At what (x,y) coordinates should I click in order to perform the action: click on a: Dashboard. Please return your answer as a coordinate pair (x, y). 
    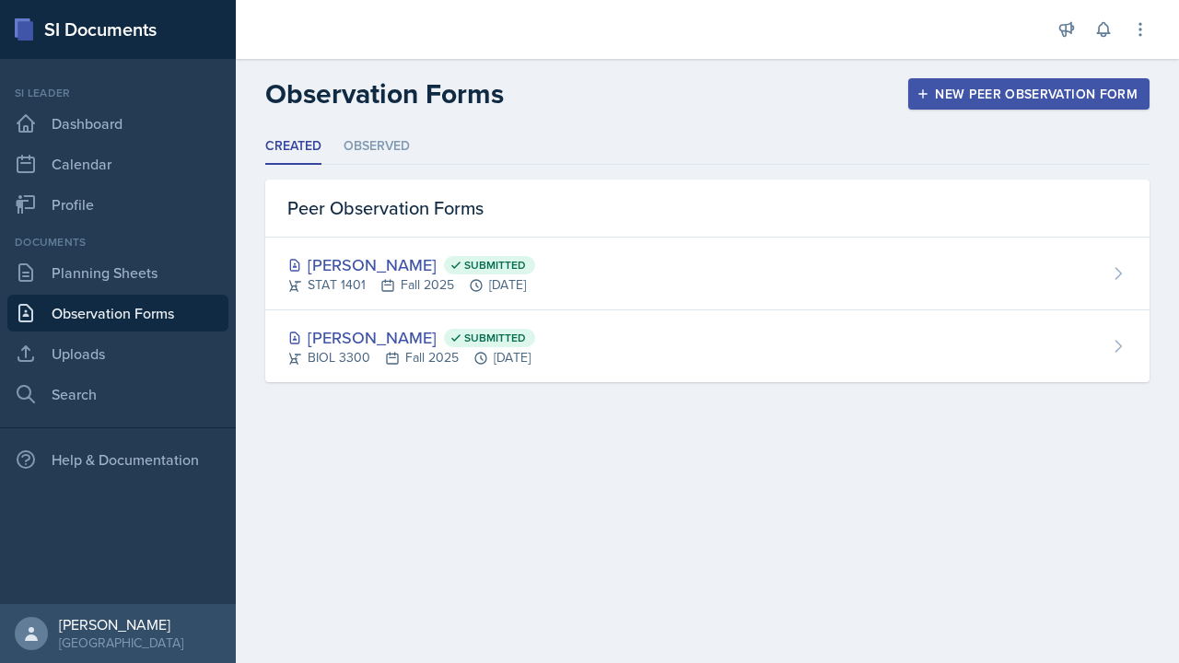
    Looking at the image, I should click on (118, 123).